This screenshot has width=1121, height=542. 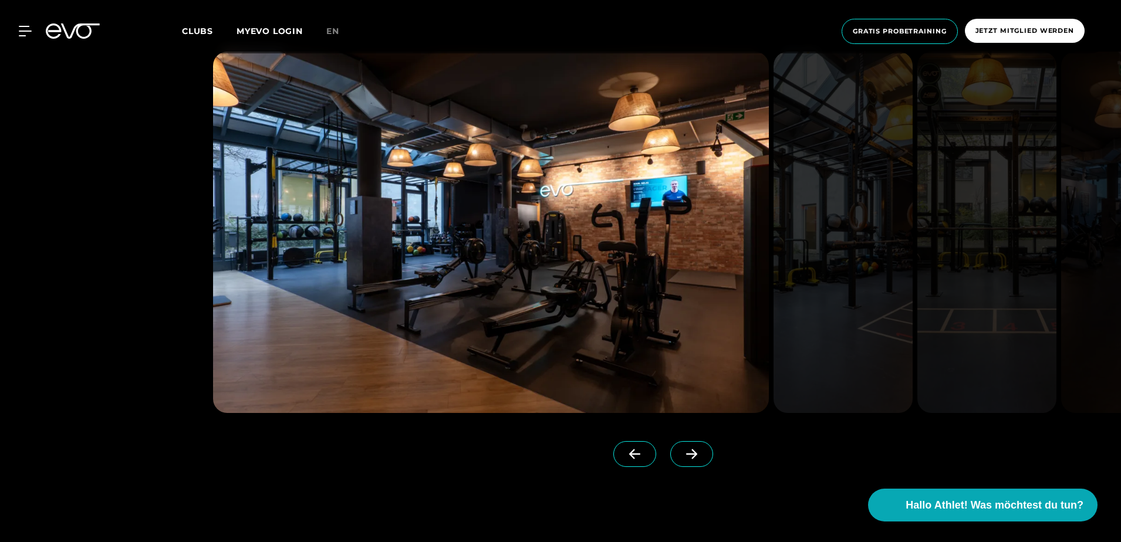 What do you see at coordinates (197, 31) in the screenshot?
I see `span: Clubs` at bounding box center [197, 31].